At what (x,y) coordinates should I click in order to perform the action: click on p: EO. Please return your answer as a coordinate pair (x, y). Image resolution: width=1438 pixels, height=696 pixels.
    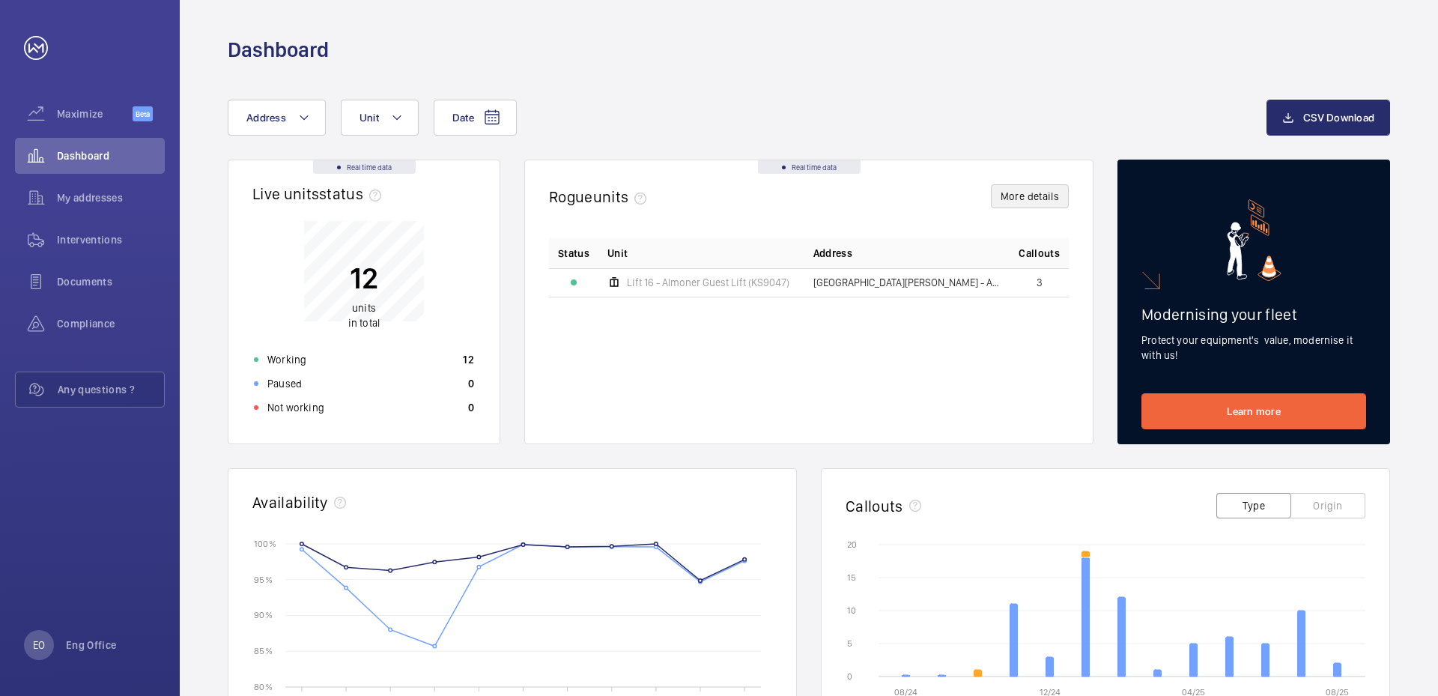
    Looking at the image, I should click on (39, 645).